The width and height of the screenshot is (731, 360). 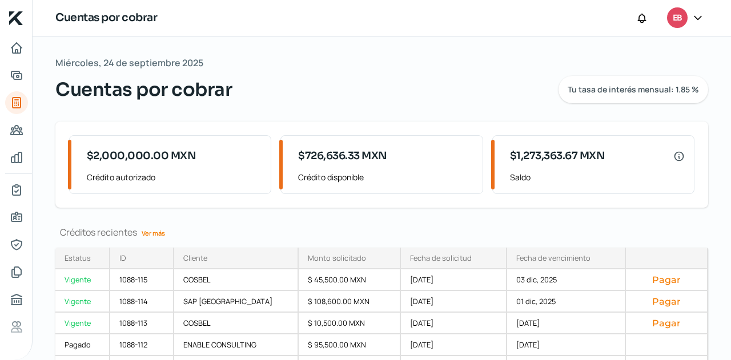 I want to click on a: Pago a proveedores, so click(x=17, y=130).